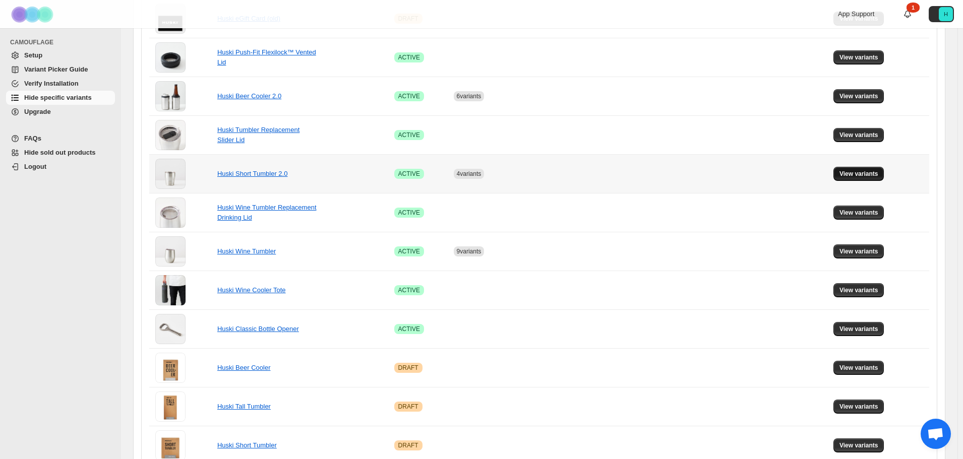 The height and width of the screenshot is (459, 963). I want to click on div: Open chat, so click(936, 434).